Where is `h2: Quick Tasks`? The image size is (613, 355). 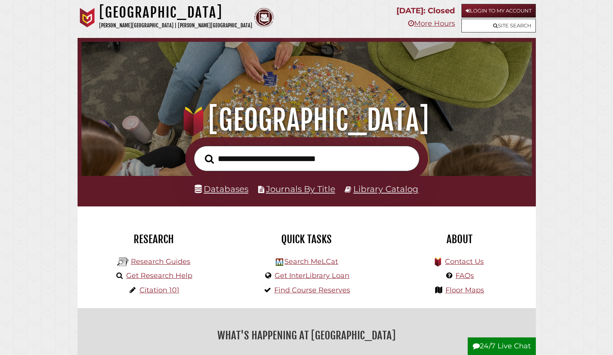
h2: Quick Tasks is located at coordinates (306, 240).